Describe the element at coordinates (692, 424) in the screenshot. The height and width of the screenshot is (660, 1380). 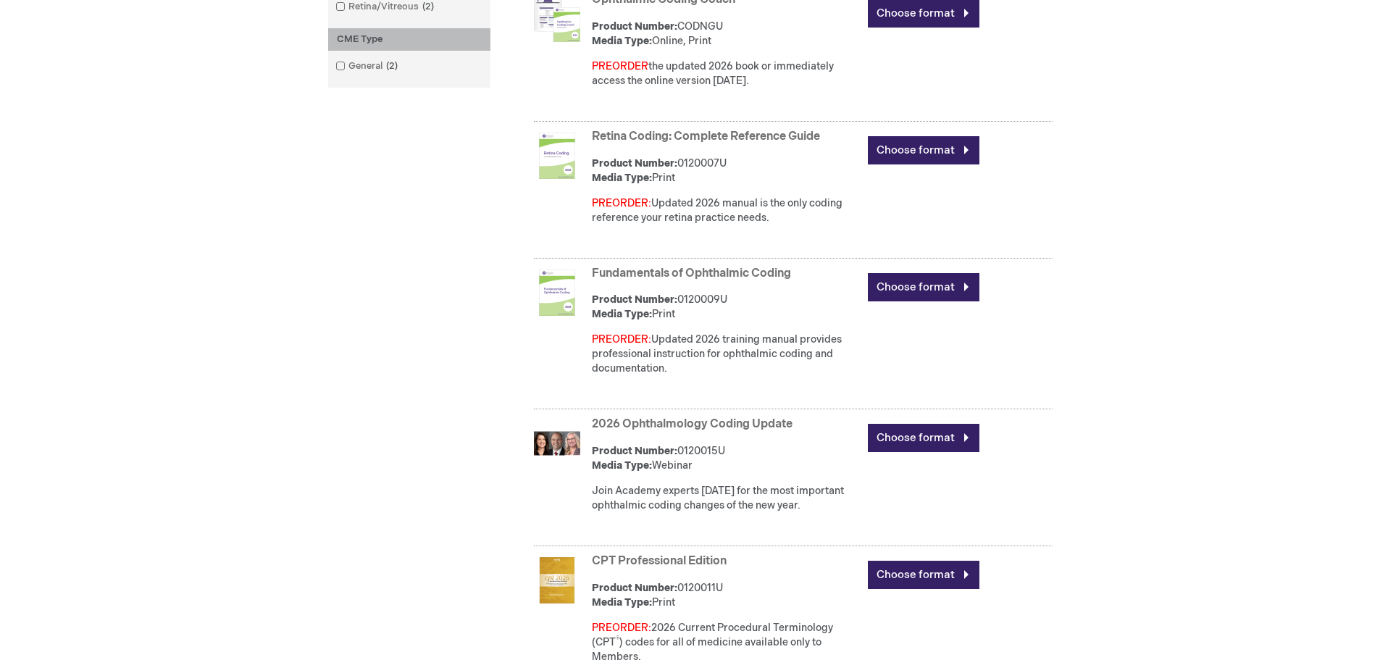
I see `a: 2026 Ophthalmology Coding Update` at that location.